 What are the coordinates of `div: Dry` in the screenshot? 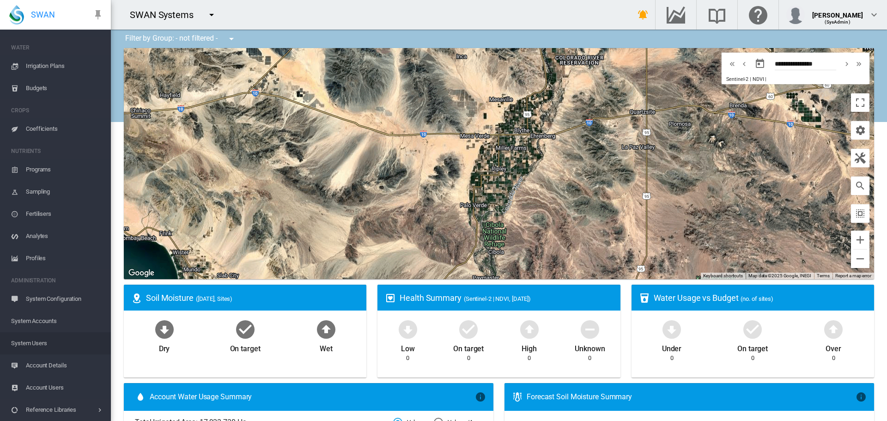 It's located at (165, 347).